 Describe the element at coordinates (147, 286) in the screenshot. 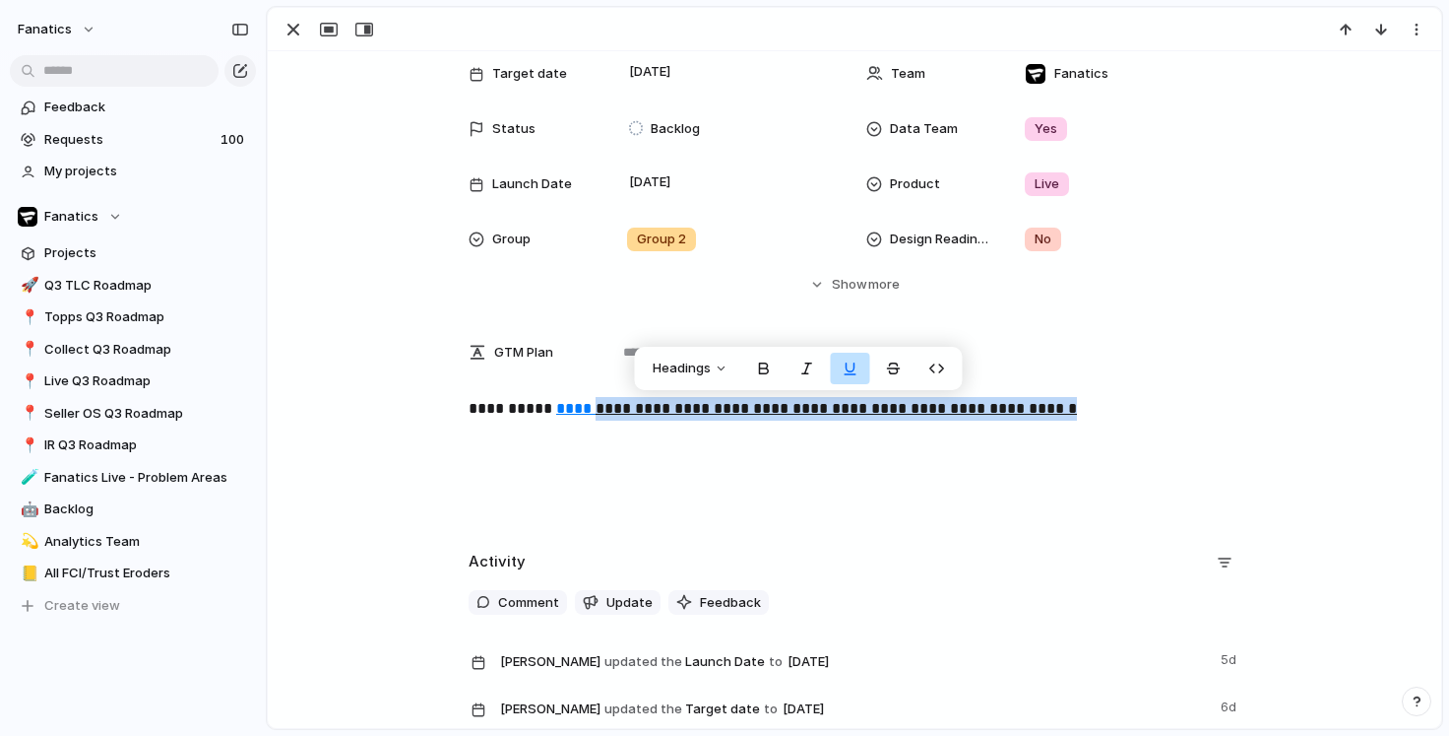

I see `span: Q3 TLC Roadmap` at that location.